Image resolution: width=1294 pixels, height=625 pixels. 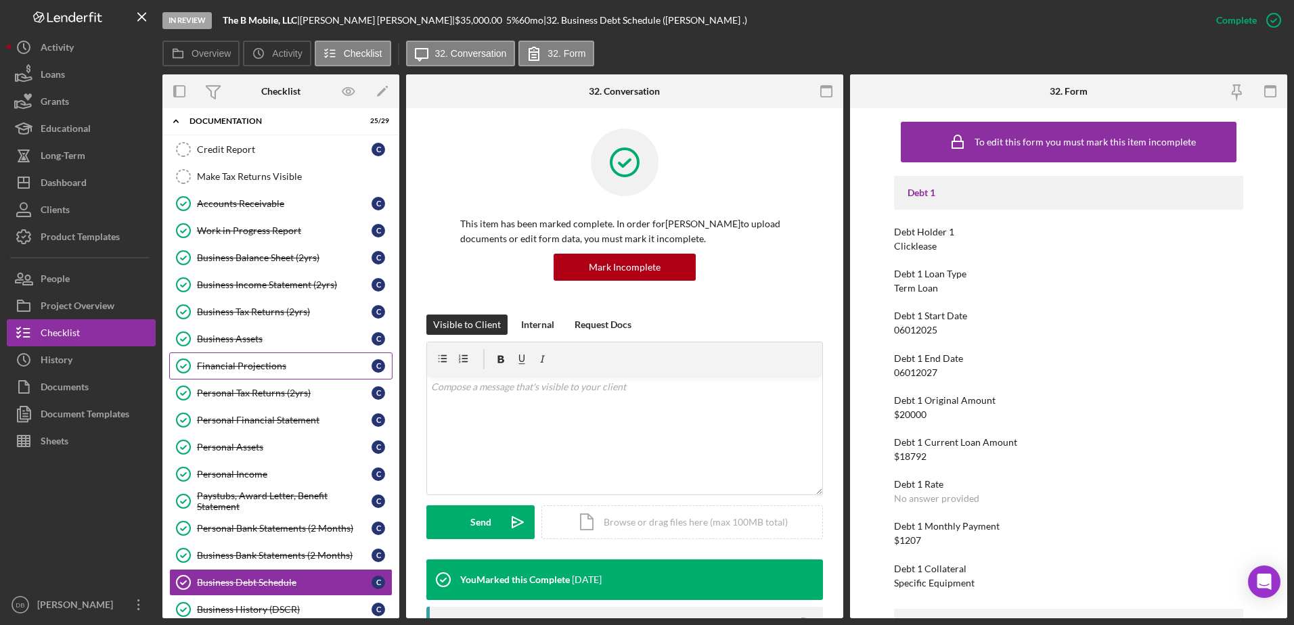 I want to click on div: Debt 1 Current Loan Amount, so click(x=1069, y=443).